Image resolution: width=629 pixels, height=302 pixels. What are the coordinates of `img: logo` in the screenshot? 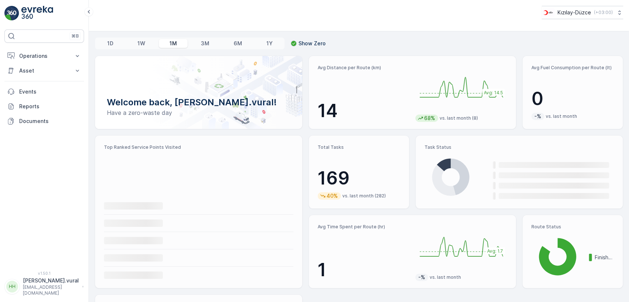 It's located at (12, 13).